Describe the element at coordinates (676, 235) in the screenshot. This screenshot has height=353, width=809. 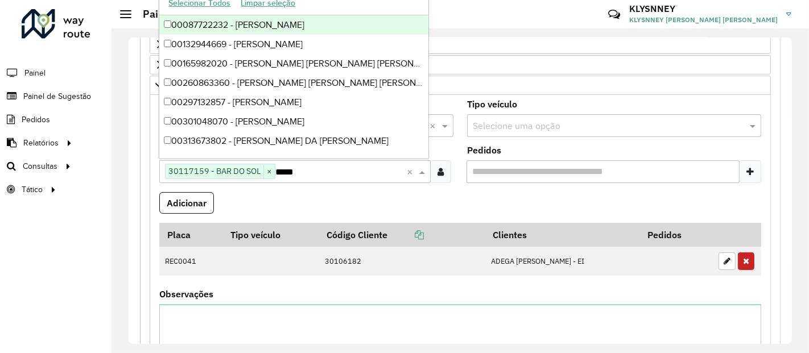
I see `th: Pedidos` at that location.